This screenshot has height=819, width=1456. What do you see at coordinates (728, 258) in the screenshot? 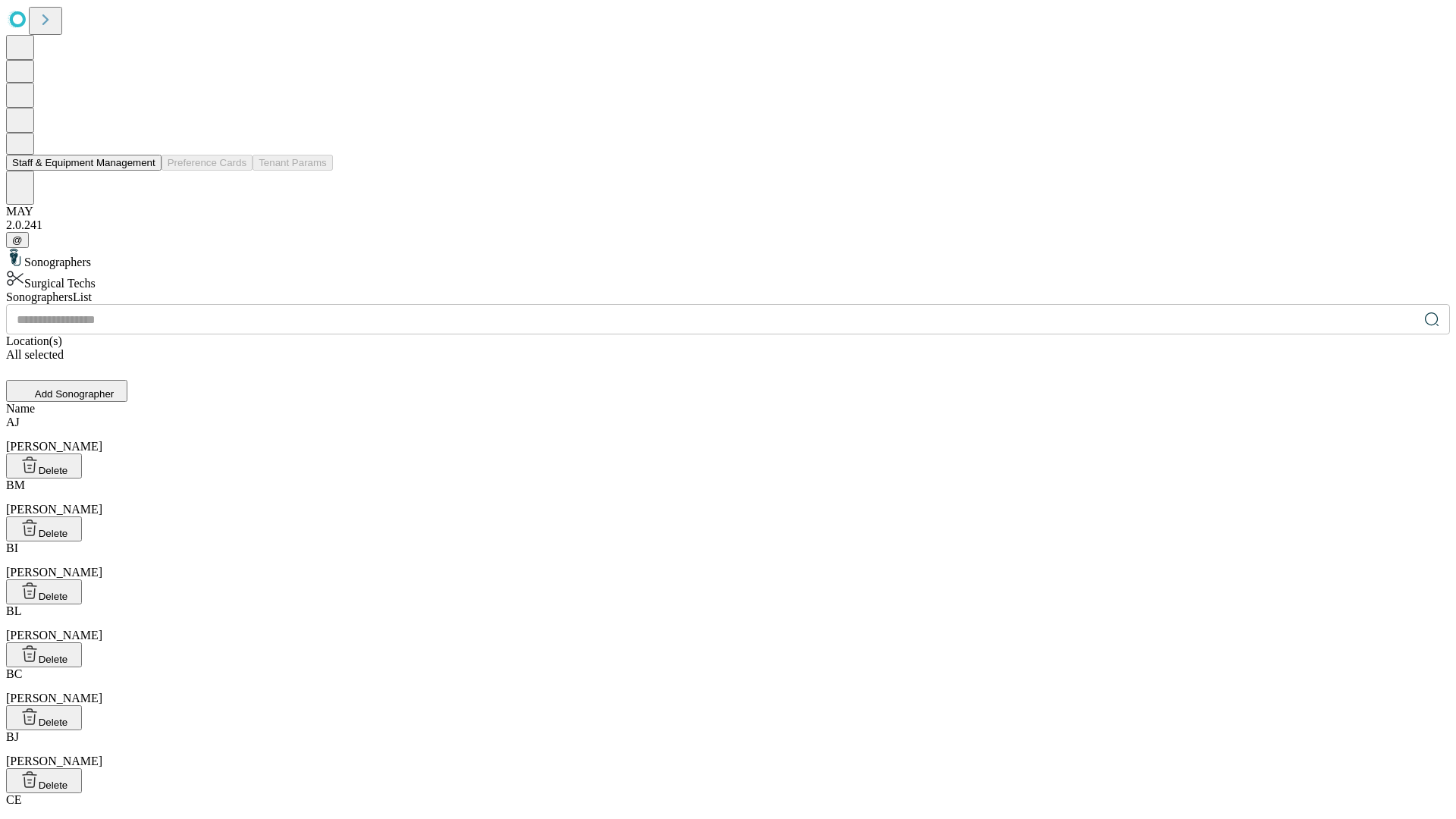
I see `div: Sonographers` at bounding box center [728, 258].